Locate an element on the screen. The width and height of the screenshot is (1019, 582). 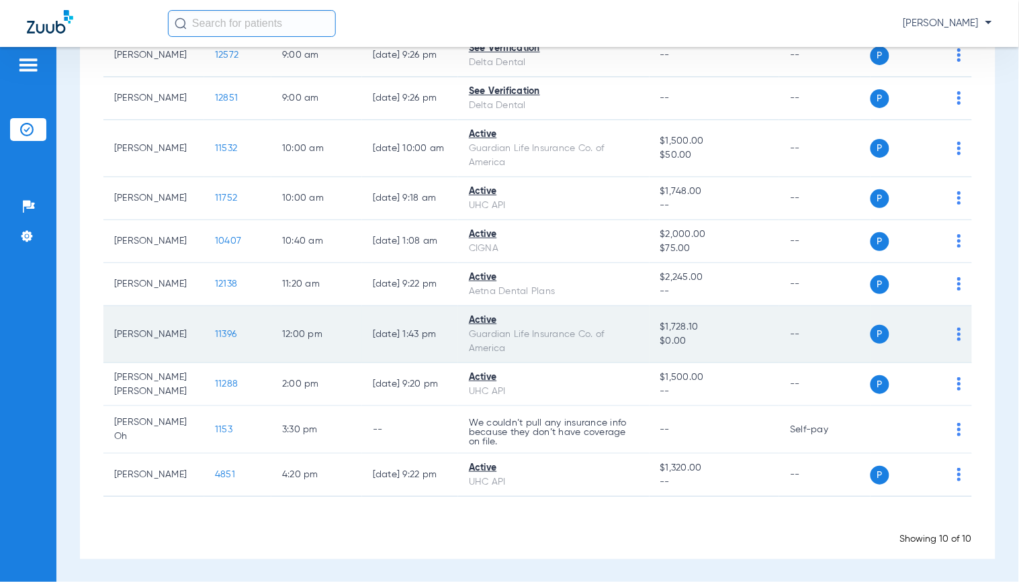
span: 4851 is located at coordinates (225, 475).